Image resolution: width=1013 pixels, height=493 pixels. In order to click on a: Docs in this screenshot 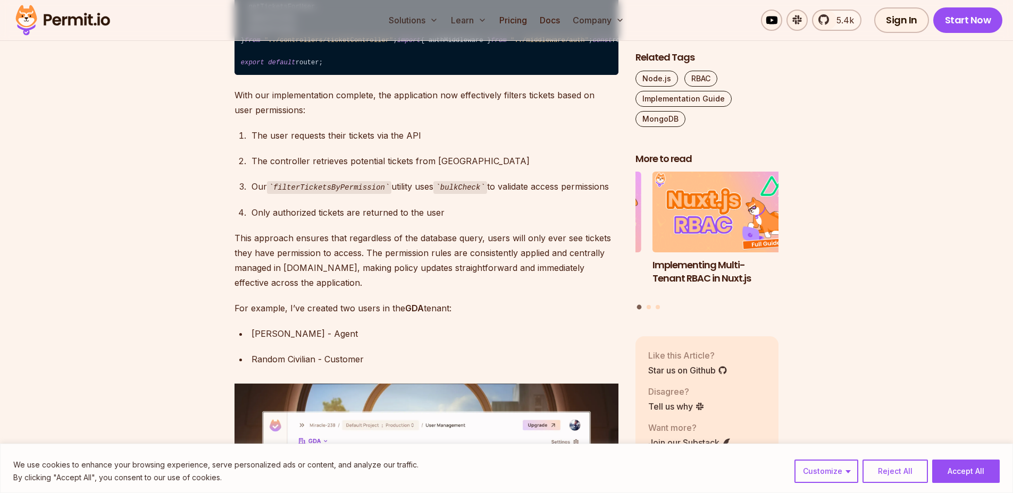, I will do `click(550, 20)`.